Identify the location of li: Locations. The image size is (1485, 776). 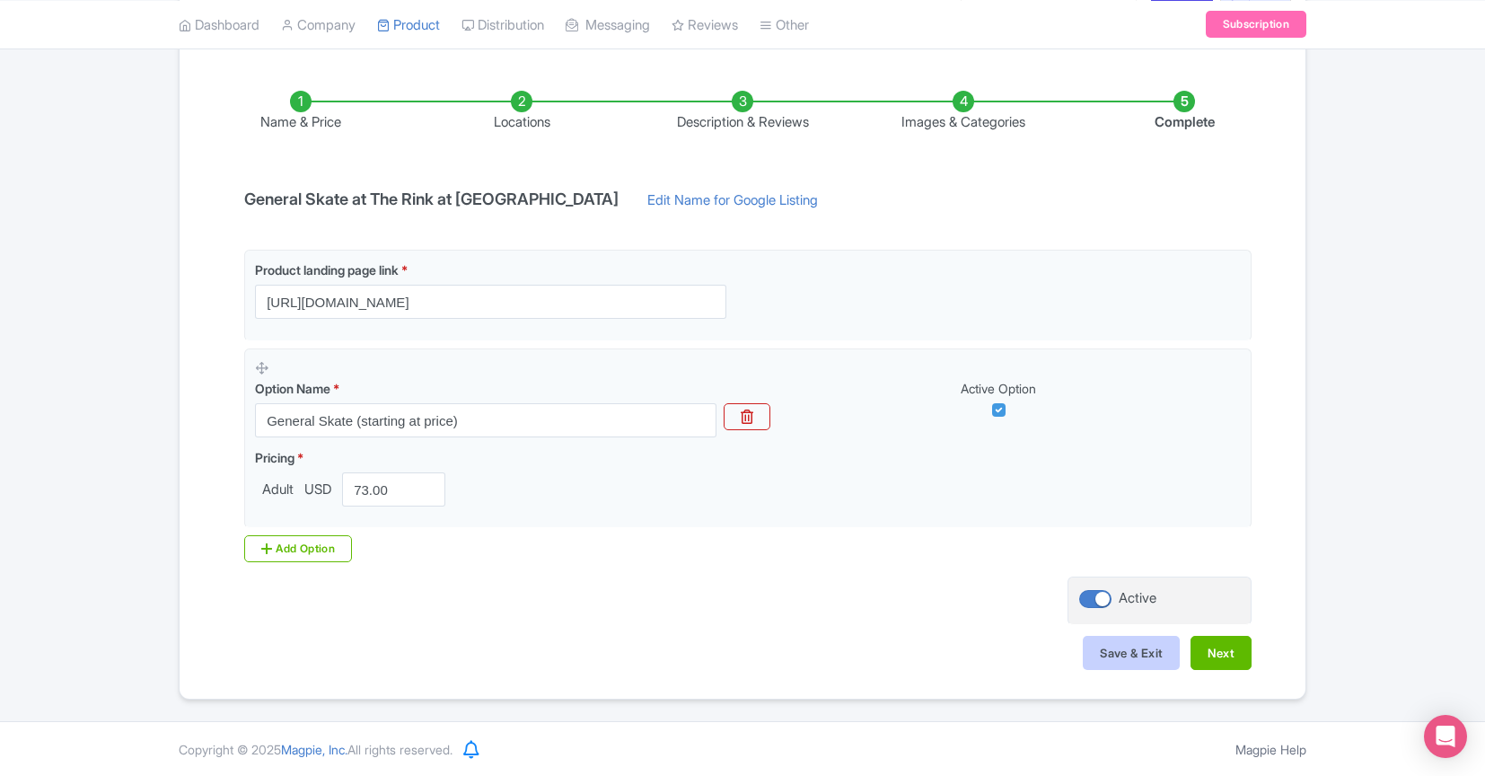
(522, 111).